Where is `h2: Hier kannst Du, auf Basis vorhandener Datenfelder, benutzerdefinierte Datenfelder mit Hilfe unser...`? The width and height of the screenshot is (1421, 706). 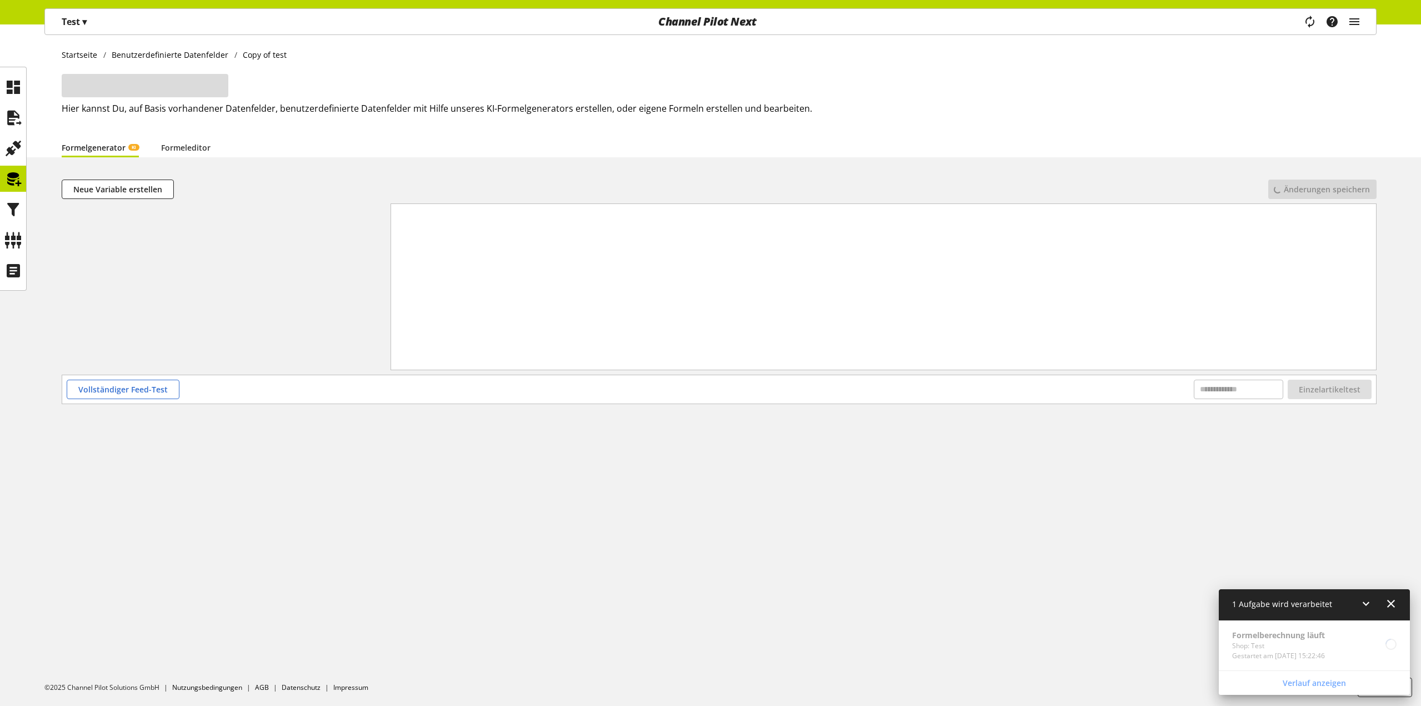 h2: Hier kannst Du, auf Basis vorhandener Datenfelder, benutzerdefinierte Datenfelder mit Hilfe unser... is located at coordinates (719, 108).